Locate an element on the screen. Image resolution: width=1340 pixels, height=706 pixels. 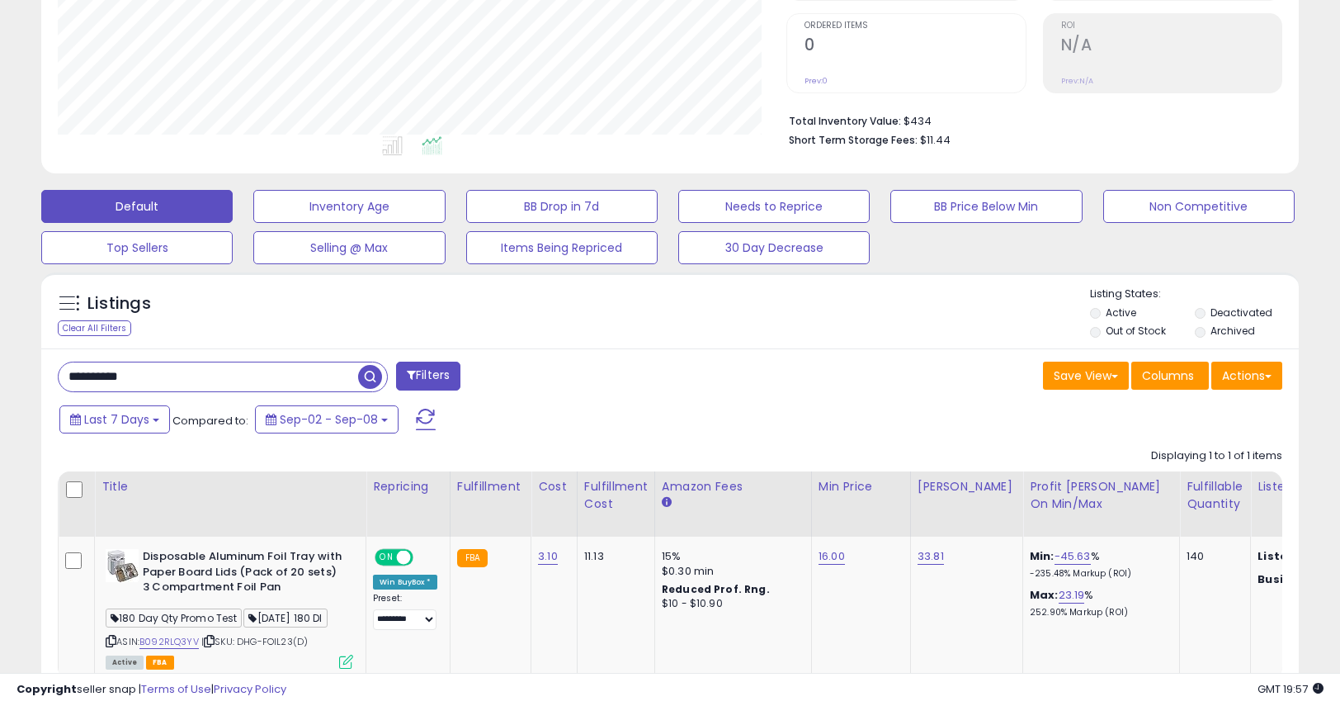
span: Sep-02 - Sep-08 is located at coordinates (328, 419).